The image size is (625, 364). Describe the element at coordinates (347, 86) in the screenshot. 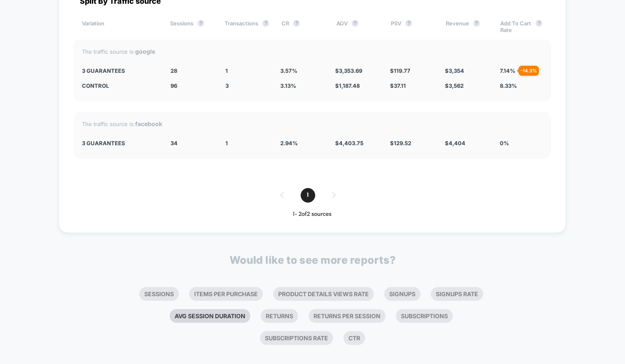

I see `span: $ 1,187.48` at that location.